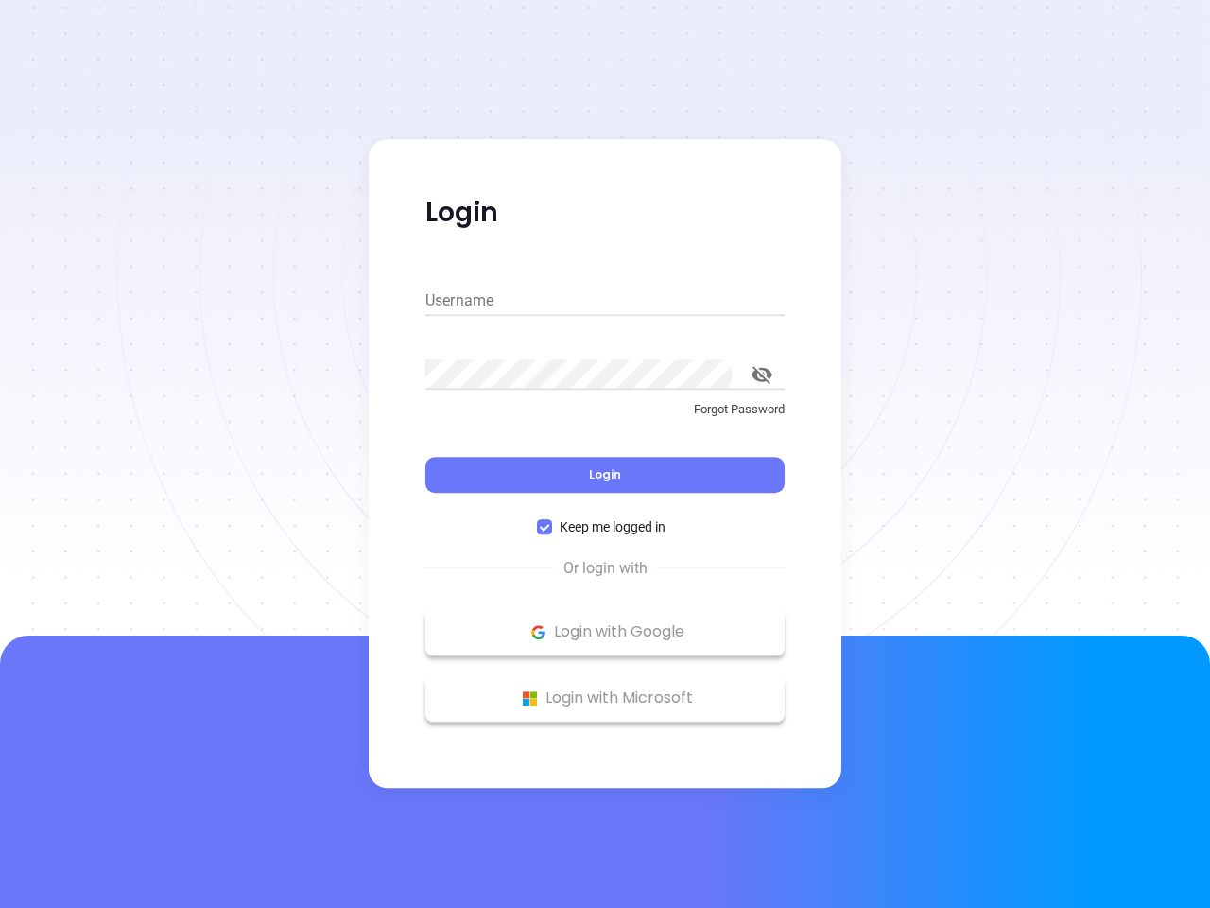  Describe the element at coordinates (605, 475) in the screenshot. I see `button: Login` at that location.